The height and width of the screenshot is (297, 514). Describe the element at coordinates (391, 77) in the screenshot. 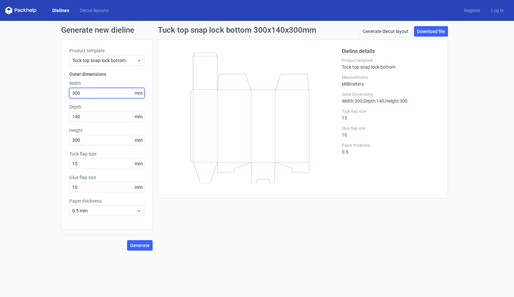

I see `label: Measurements` at that location.